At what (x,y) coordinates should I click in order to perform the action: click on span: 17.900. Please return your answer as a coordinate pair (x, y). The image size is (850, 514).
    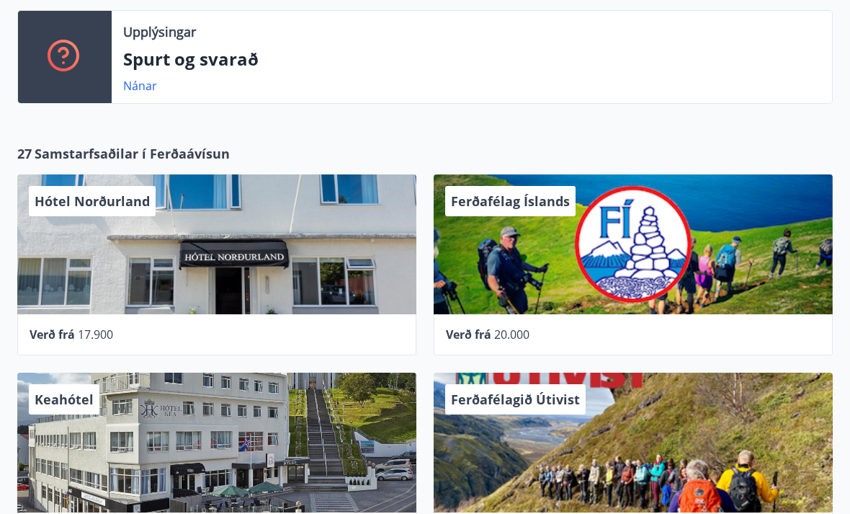
    Looking at the image, I should click on (95, 335).